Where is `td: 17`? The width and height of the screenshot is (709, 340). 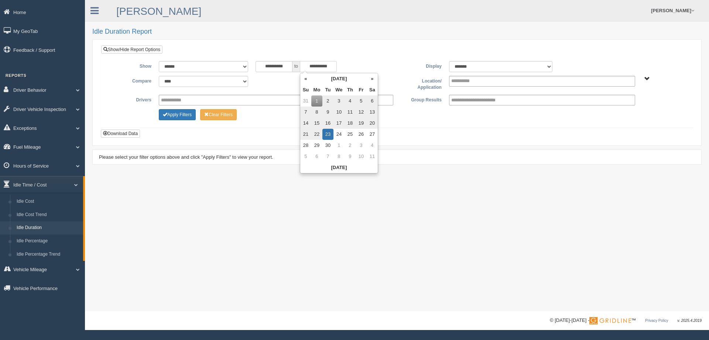
td: 17 is located at coordinates (339, 123).